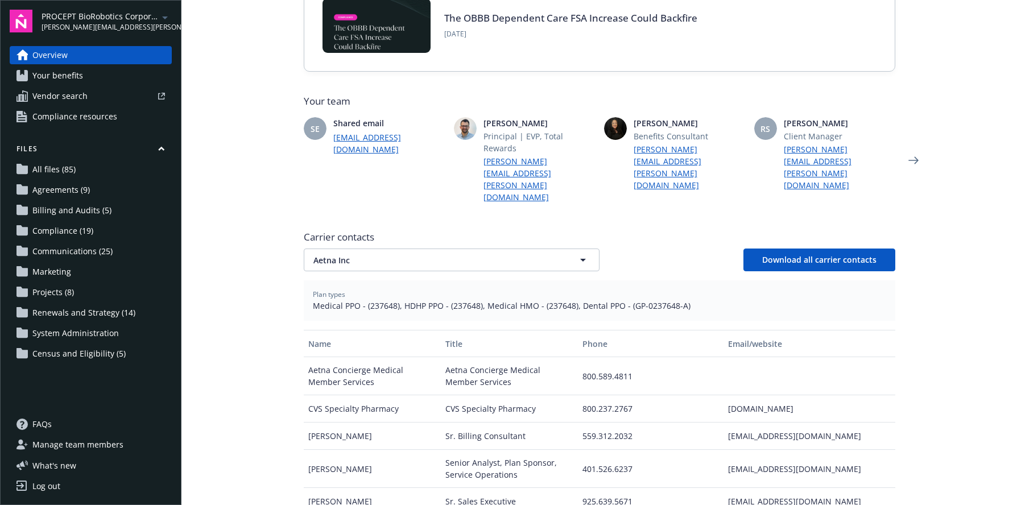 The width and height of the screenshot is (1017, 505). What do you see at coordinates (509, 344) in the screenshot?
I see `button: Title` at bounding box center [509, 344].